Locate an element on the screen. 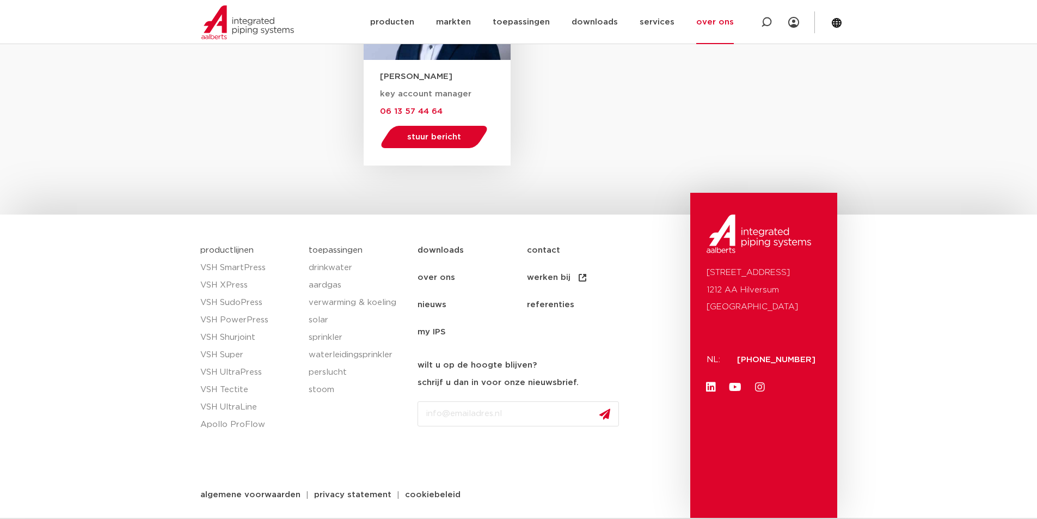 The height and width of the screenshot is (519, 1037). strong: schrijf u dan in voor onze nieuwsbrief. is located at coordinates (498, 382).